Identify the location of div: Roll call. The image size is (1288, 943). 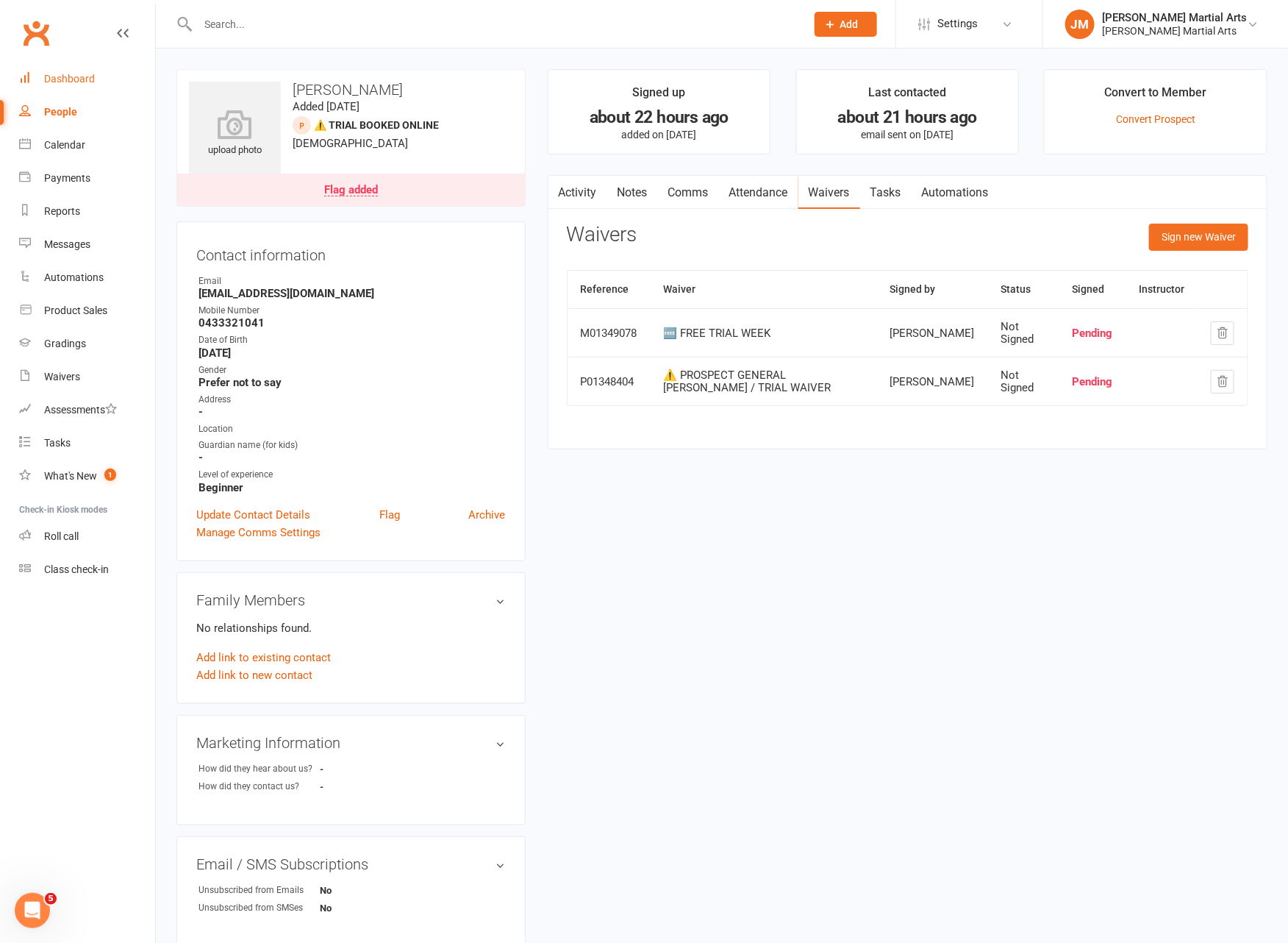
(61, 536).